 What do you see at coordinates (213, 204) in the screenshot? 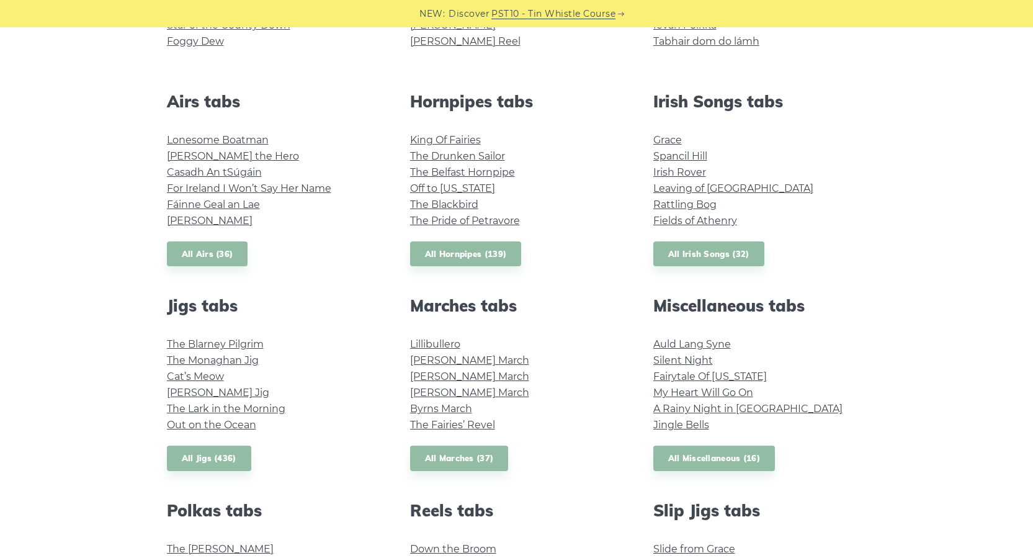
I see `a: Fáinne Geal an Lae` at bounding box center [213, 204].